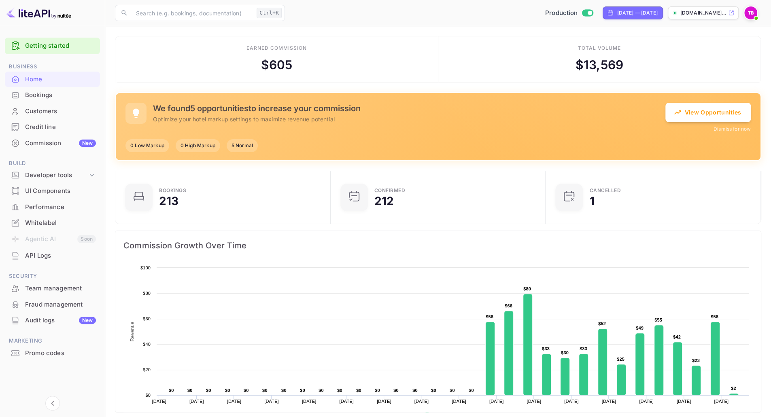 The image size is (771, 417). Describe the element at coordinates (269, 13) in the screenshot. I see `div: Ctrl+K` at that location.